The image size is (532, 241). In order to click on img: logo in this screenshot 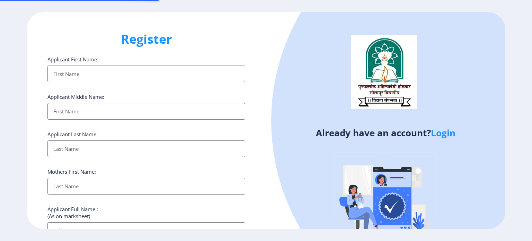, I will do `click(384, 72)`.